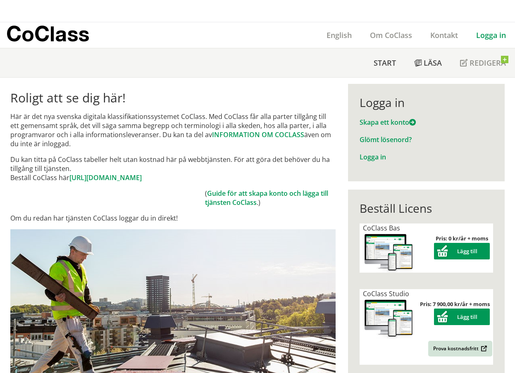 The height and width of the screenshot is (373, 515). What do you see at coordinates (47, 33) in the screenshot?
I see `p: CoClass` at bounding box center [47, 33].